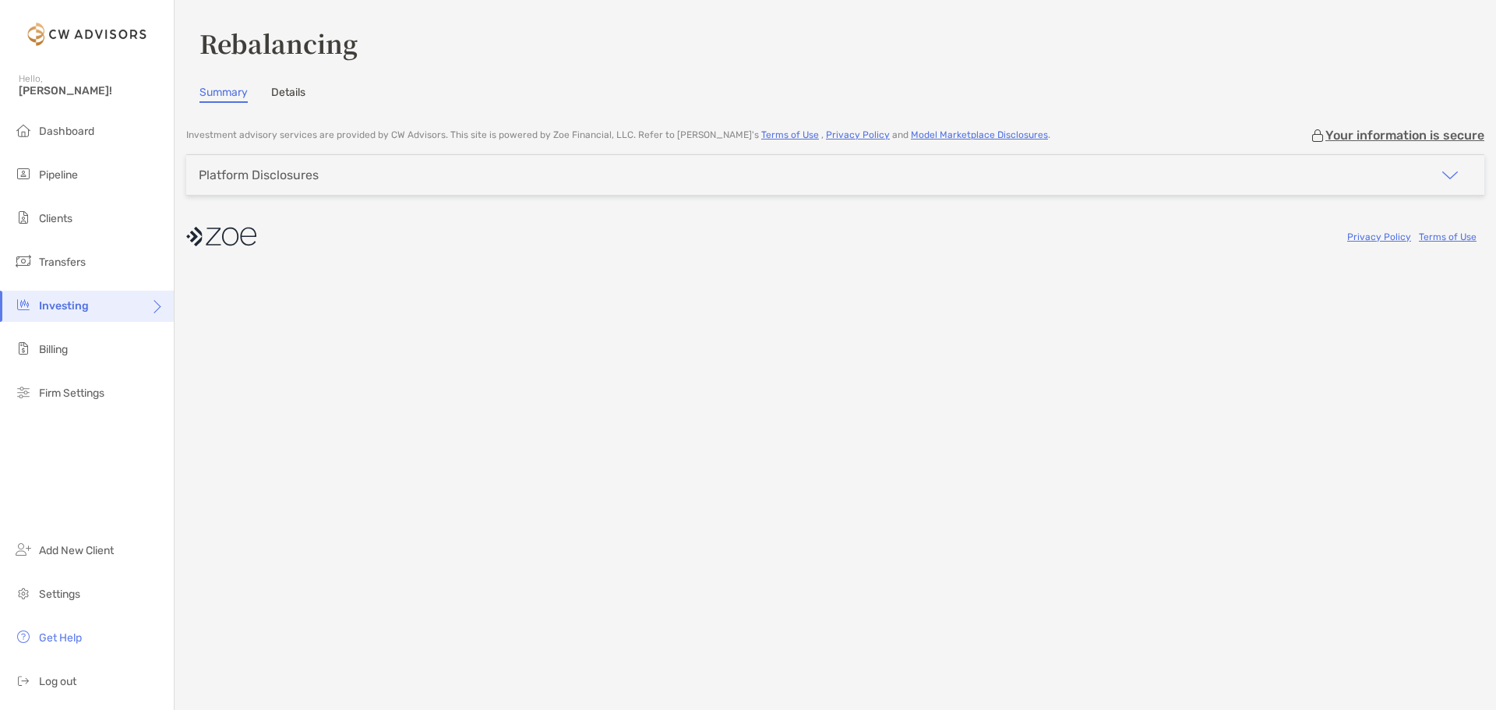  I want to click on div: Platform Disclosures, so click(259, 174).